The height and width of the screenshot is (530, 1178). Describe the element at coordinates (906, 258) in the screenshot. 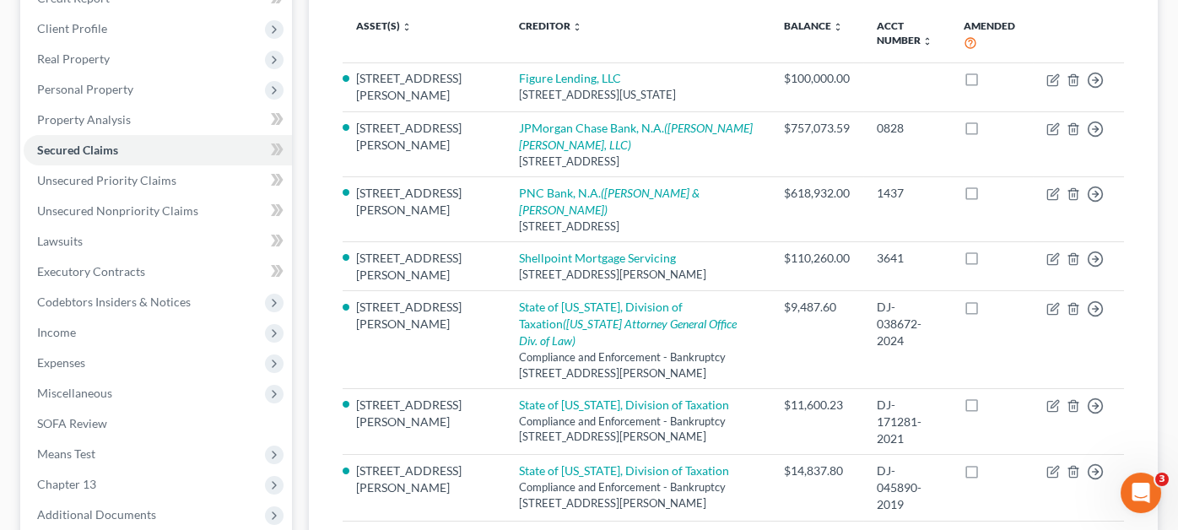

I see `div: 3641` at that location.